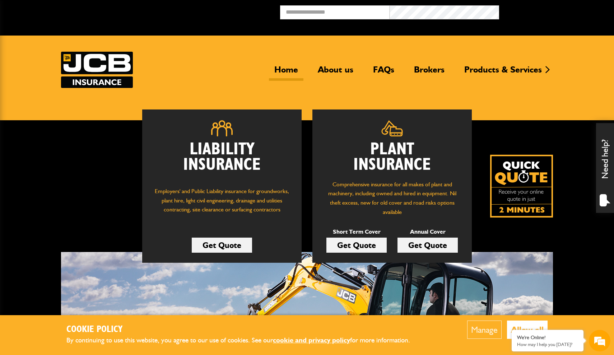 The height and width of the screenshot is (355, 614). What do you see at coordinates (527, 329) in the screenshot?
I see `button: Allow all` at bounding box center [527, 329].